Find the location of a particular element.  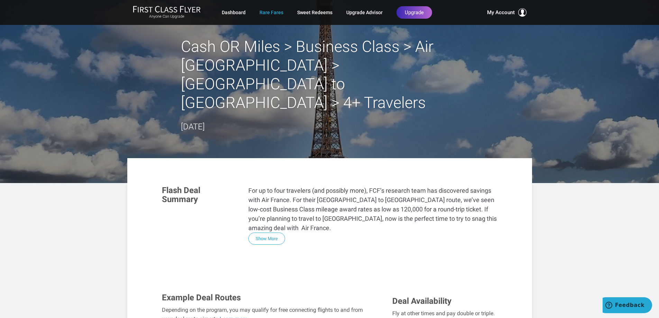

span: Deal Availability is located at coordinates (422, 301).